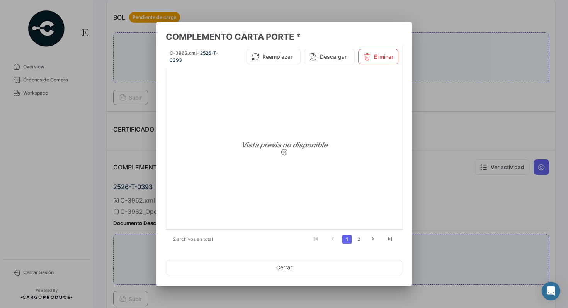 The height and width of the screenshot is (308, 568). What do you see at coordinates (274, 57) in the screenshot?
I see `button: Reemplazar` at bounding box center [274, 57].